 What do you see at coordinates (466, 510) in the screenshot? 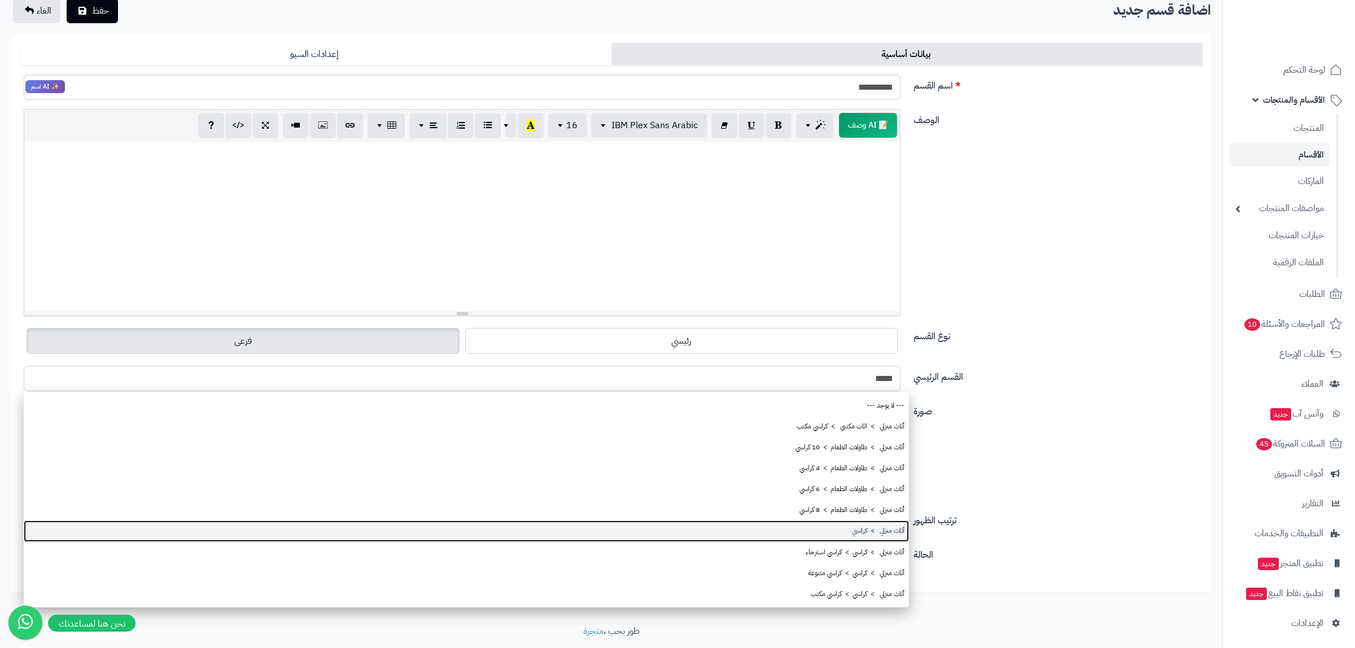
I see `a: أثاث منزلي > طاولات الطعام > 8 كراسي` at bounding box center [466, 510].